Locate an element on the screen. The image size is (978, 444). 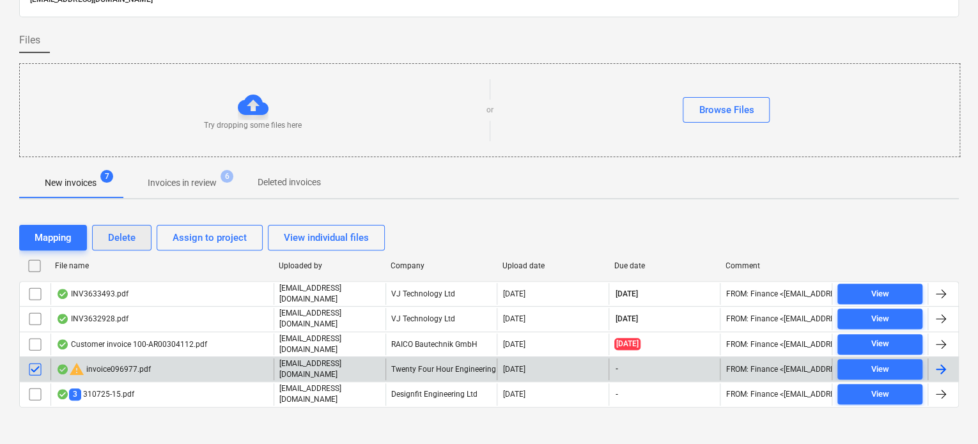
div: Customer invoice 100-AR00304112.pdf is located at coordinates (132, 345).